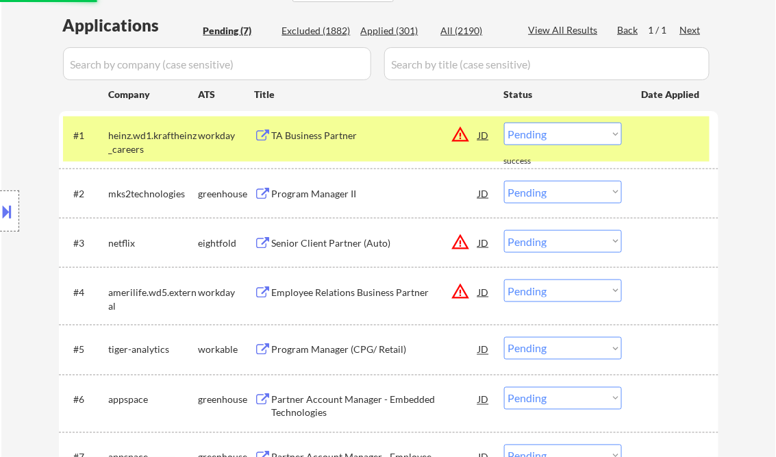 The image size is (776, 457). What do you see at coordinates (376, 136) in the screenshot?
I see `div: TA Business Partner` at bounding box center [376, 136].